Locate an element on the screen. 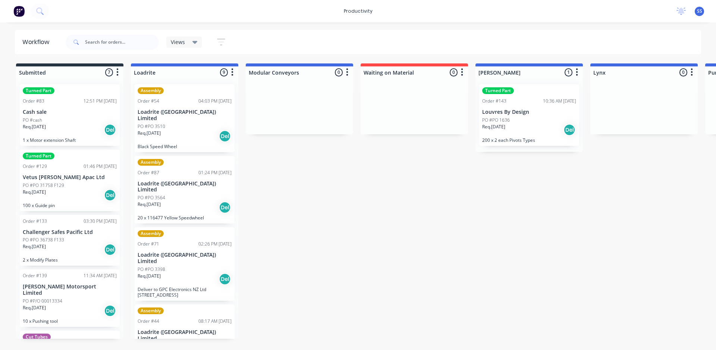 This screenshot has width=716, height=350. p: 200 x 2 each Pivots Types is located at coordinates (529, 140).